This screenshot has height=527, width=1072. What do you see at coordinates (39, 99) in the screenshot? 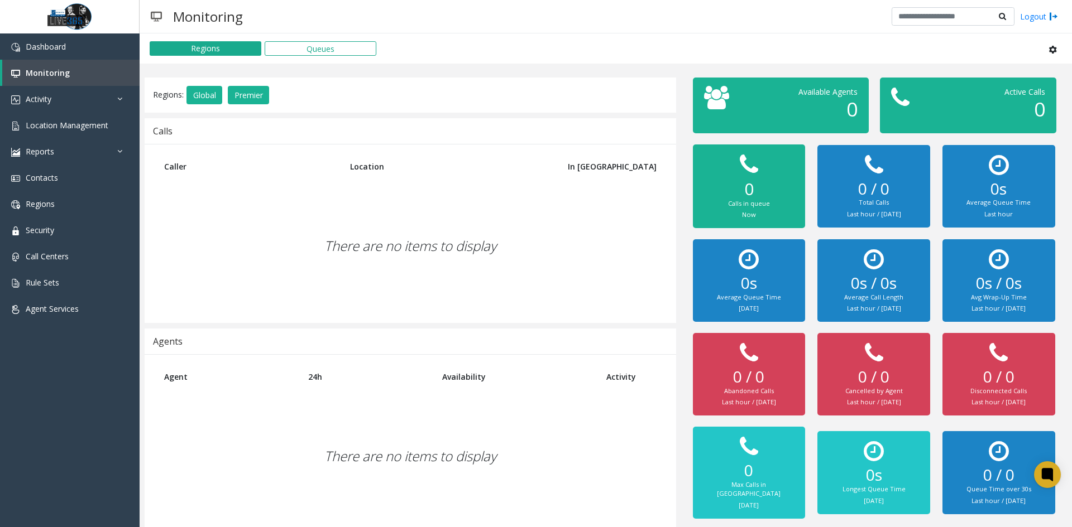
I see `span: Activity` at bounding box center [39, 99].